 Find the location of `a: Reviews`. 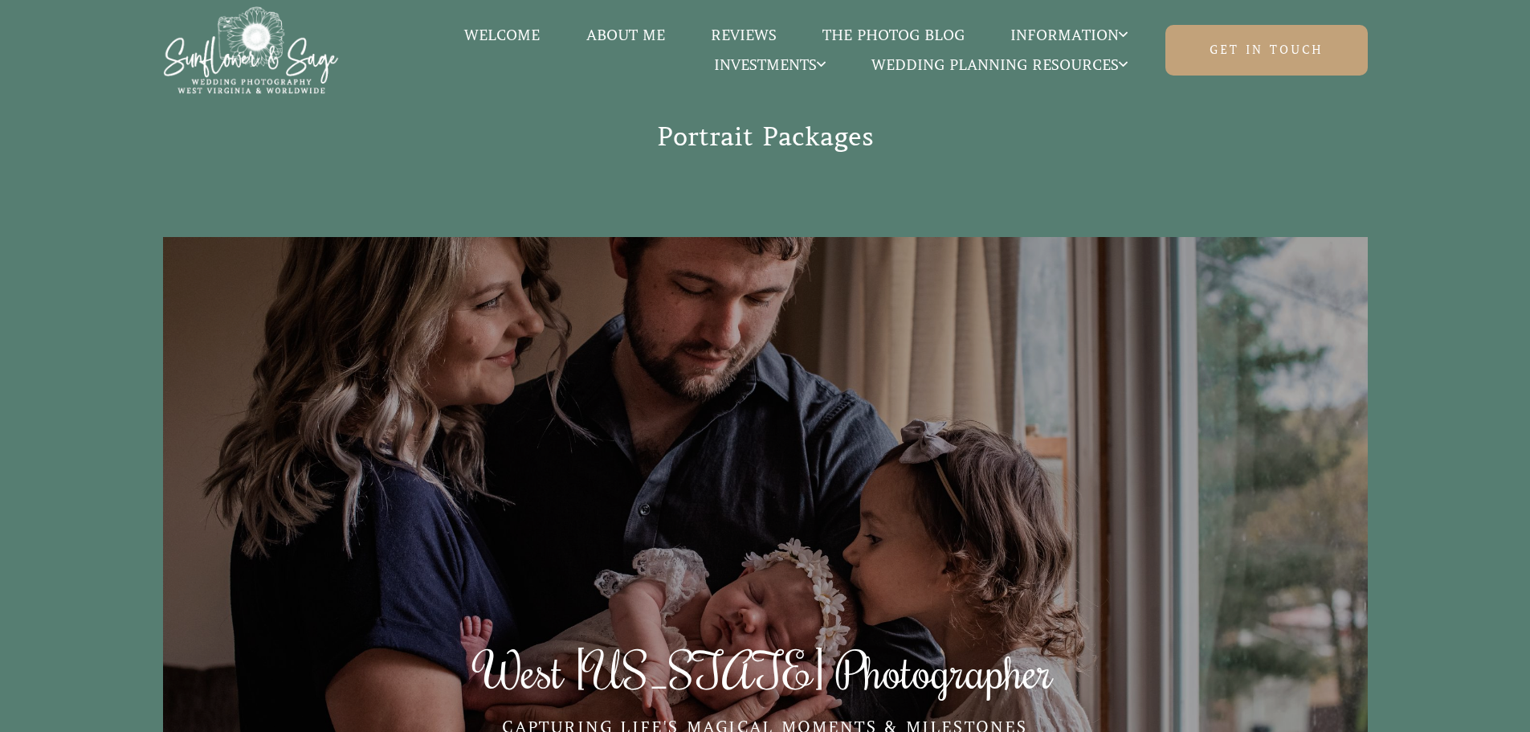

a: Reviews is located at coordinates (743, 35).